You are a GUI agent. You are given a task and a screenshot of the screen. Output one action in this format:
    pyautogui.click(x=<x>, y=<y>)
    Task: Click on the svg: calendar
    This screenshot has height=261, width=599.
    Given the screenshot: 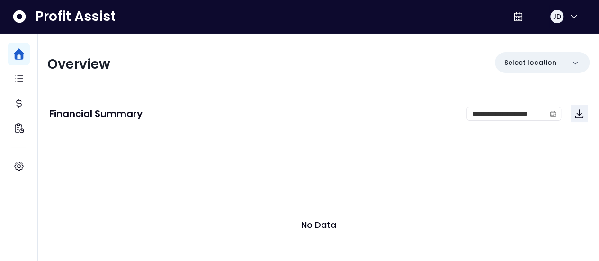 What is the action you would take?
    pyautogui.click(x=553, y=114)
    